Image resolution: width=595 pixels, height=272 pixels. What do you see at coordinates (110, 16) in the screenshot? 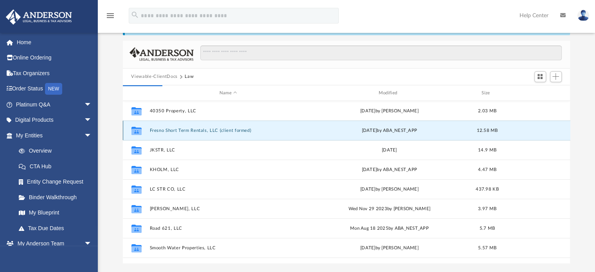
I see `i: menu` at bounding box center [110, 16].